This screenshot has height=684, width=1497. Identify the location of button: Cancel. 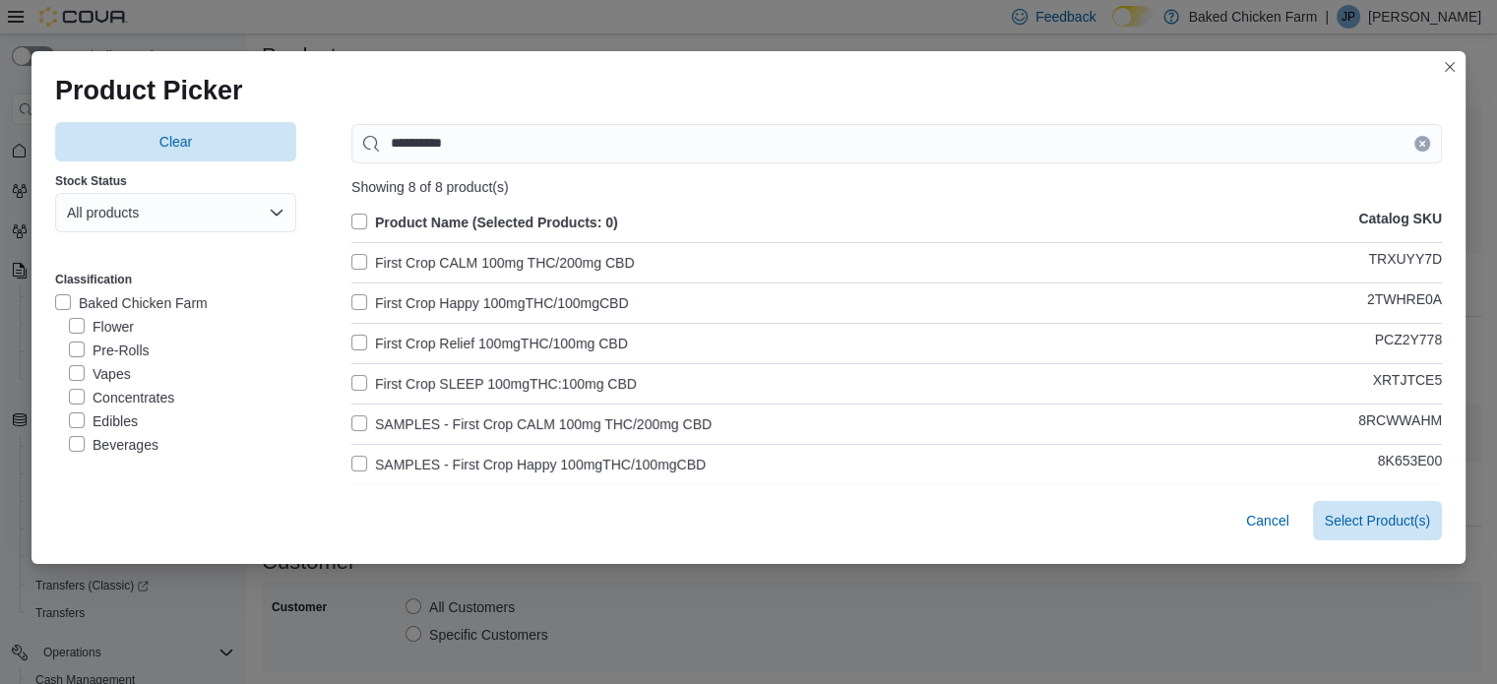
(1268, 521).